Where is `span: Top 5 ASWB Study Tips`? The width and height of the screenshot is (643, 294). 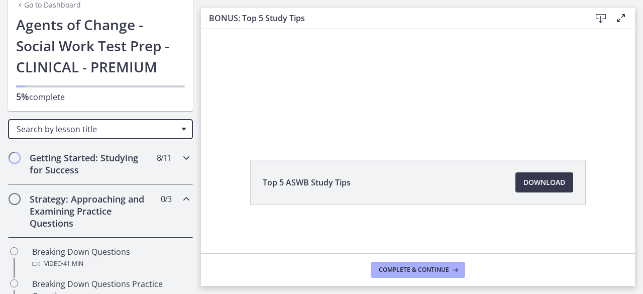
span: Top 5 ASWB Study Tips is located at coordinates (306, 182).